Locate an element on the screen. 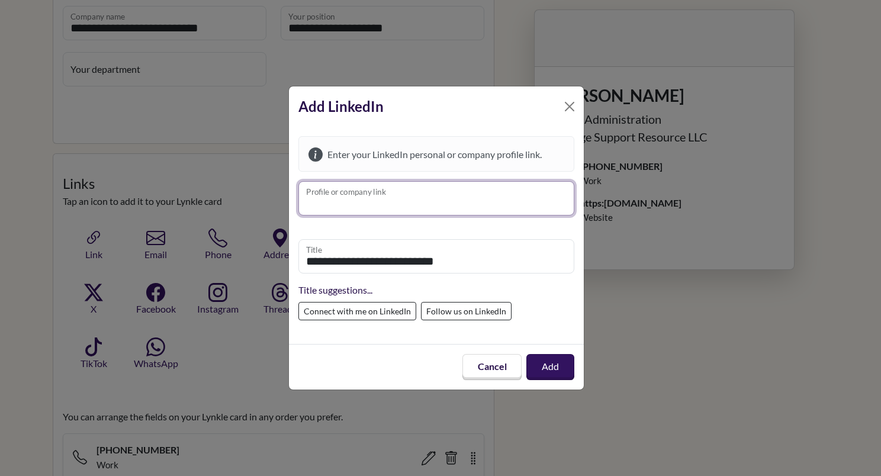 The image size is (881, 476). span: Enter your LinkedIn personal or company profile link. is located at coordinates (435, 154).